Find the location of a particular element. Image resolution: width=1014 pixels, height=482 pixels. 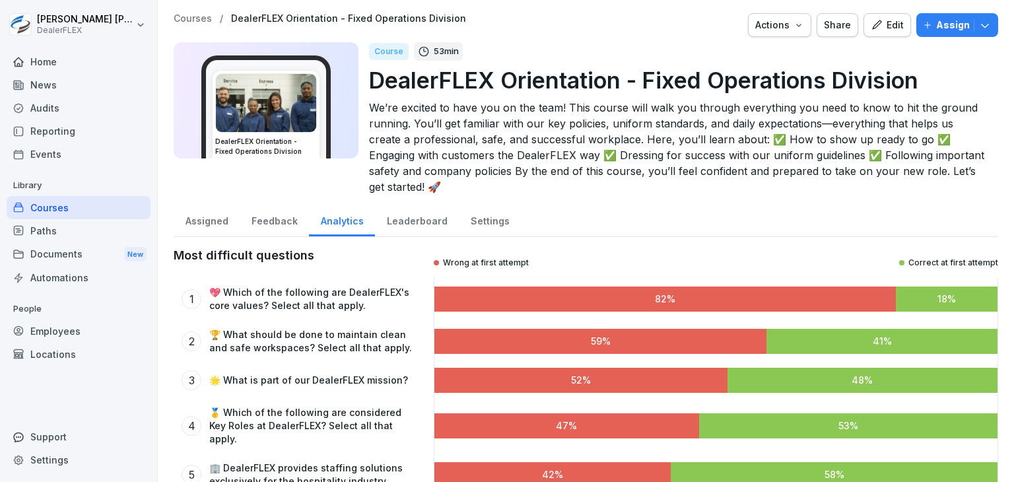

a: DocumentsNew is located at coordinates (79, 254).